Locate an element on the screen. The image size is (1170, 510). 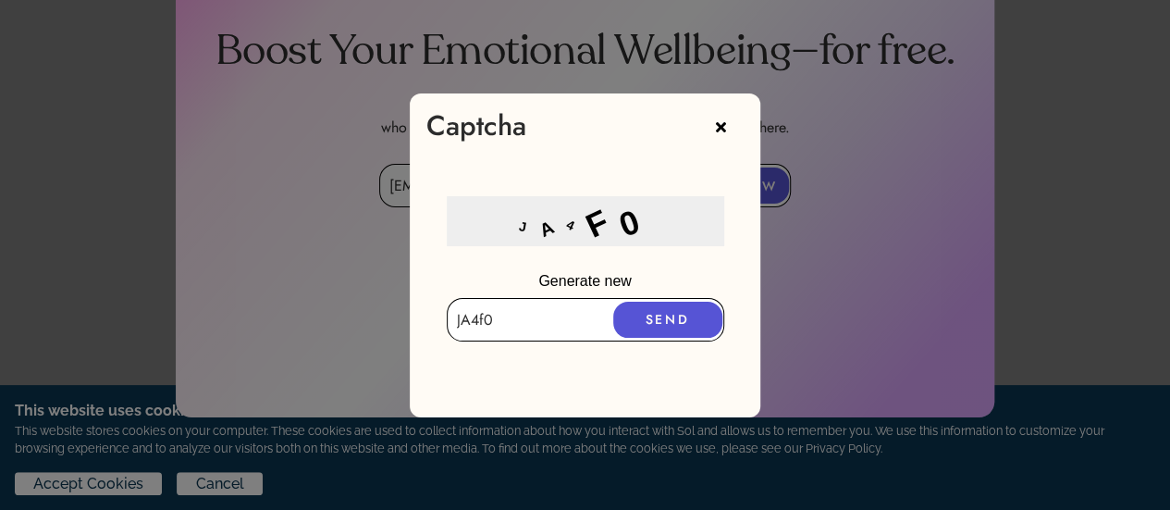
input: Enter captcha is located at coordinates (586, 319).